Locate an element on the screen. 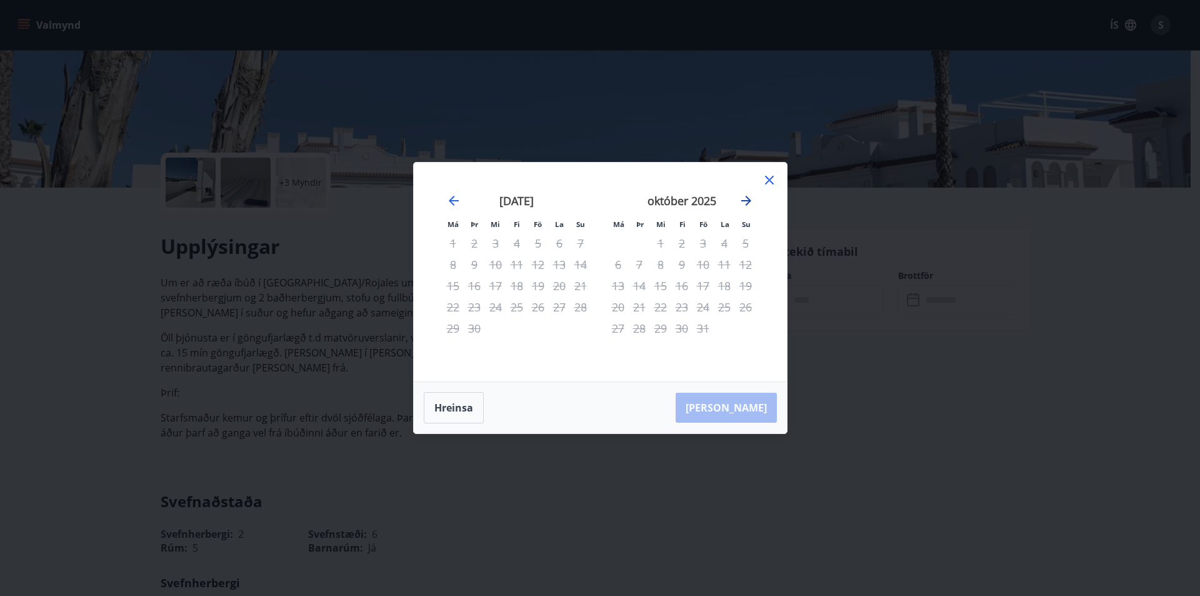  td: Not available. fimmtudagur, 11. september 2025 is located at coordinates (517, 264).